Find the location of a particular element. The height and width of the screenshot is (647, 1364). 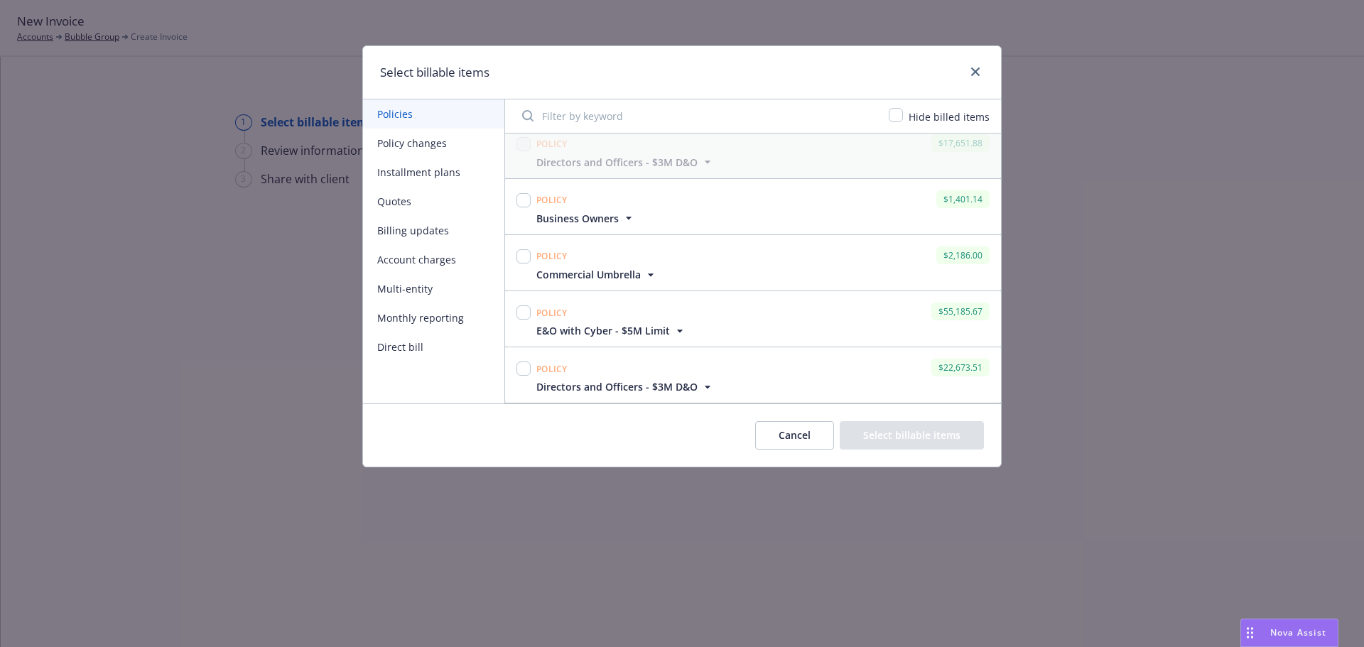

div: $1,401.14 is located at coordinates (963, 199).